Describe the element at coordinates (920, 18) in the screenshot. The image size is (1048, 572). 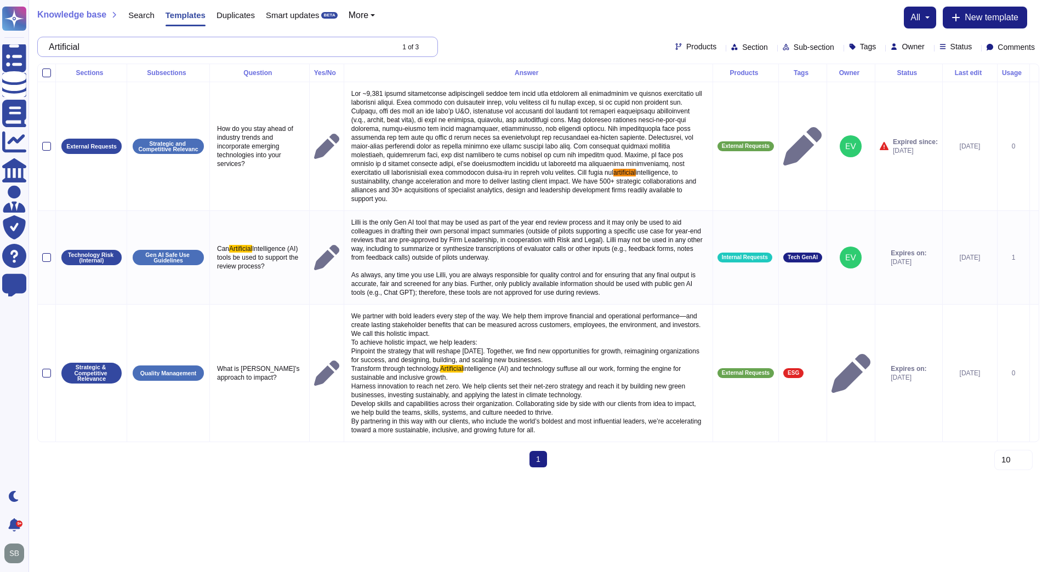
I see `button: all` at that location.